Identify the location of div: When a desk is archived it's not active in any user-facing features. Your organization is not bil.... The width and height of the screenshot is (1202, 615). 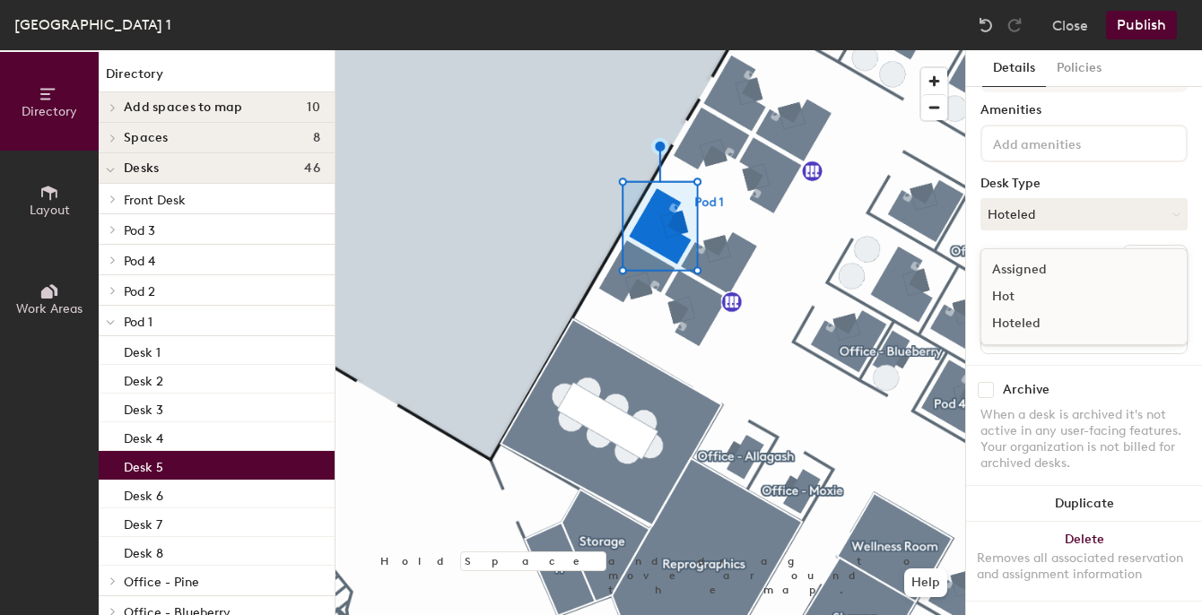
(1083, 439).